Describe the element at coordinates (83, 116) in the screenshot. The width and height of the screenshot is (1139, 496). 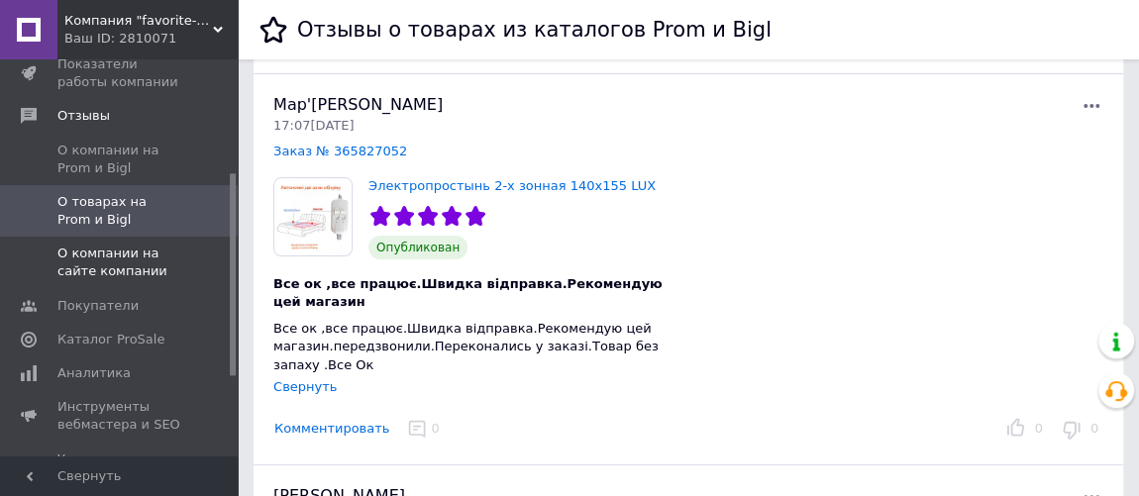
I see `span: Отзывы` at that location.